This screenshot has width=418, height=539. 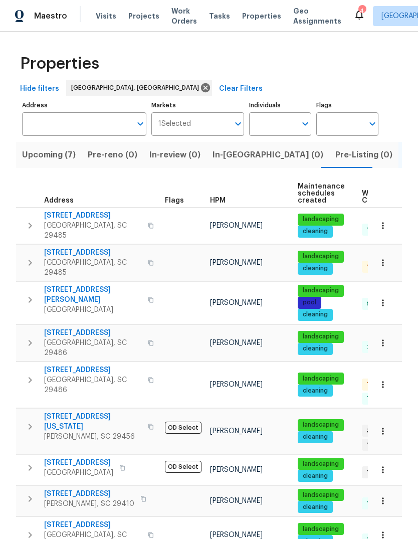 What do you see at coordinates (175, 155) in the screenshot?
I see `span: In-review (0)` at bounding box center [175, 155].